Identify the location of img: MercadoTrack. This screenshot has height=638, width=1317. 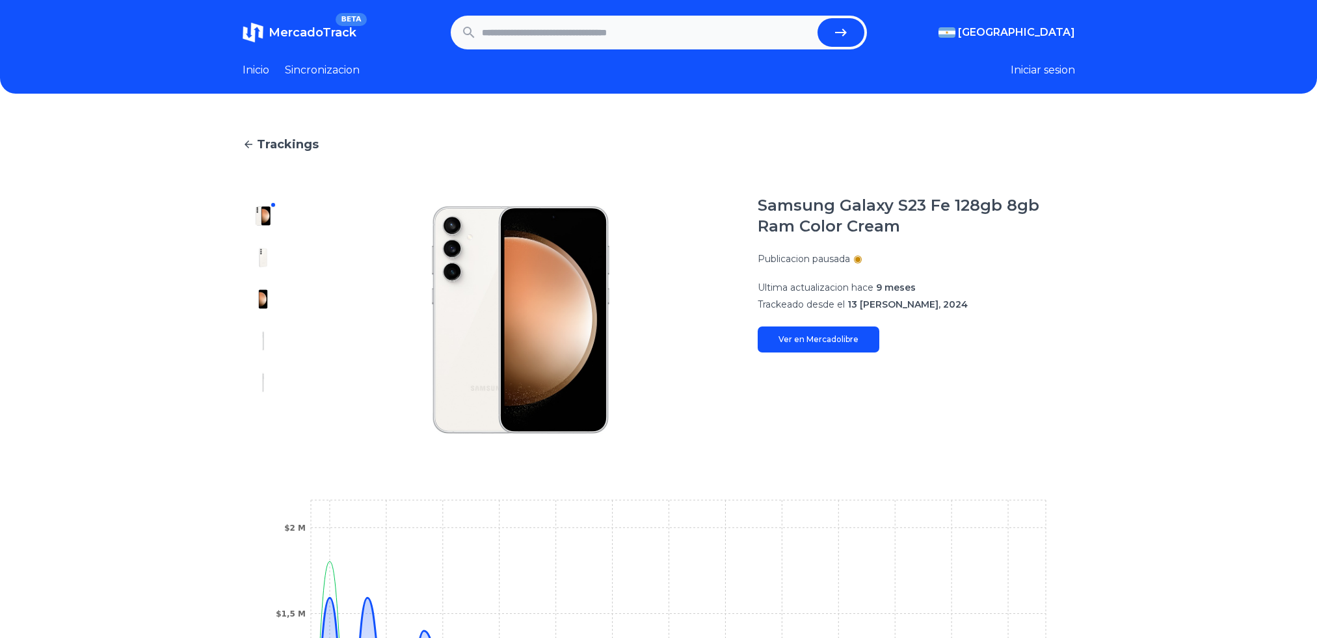
(253, 33).